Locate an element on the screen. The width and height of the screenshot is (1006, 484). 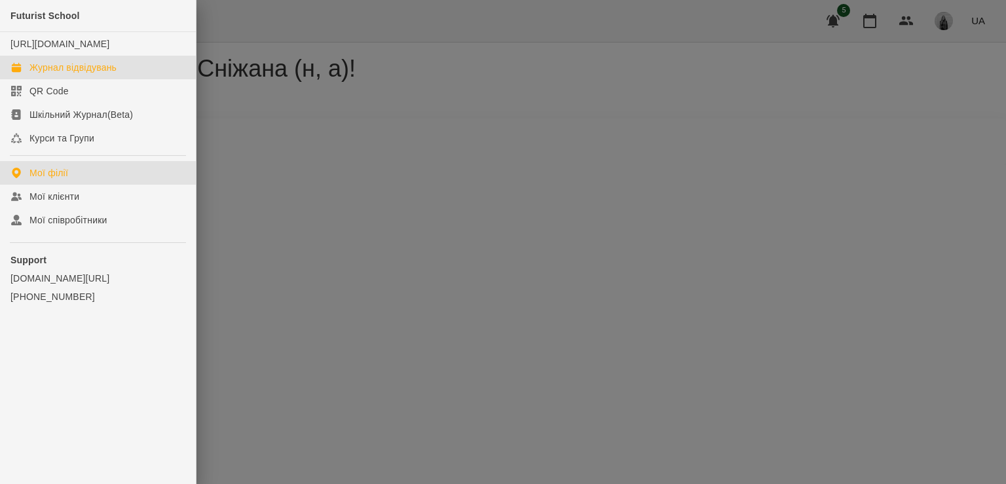
div: Курси та Групи is located at coordinates (62, 138).